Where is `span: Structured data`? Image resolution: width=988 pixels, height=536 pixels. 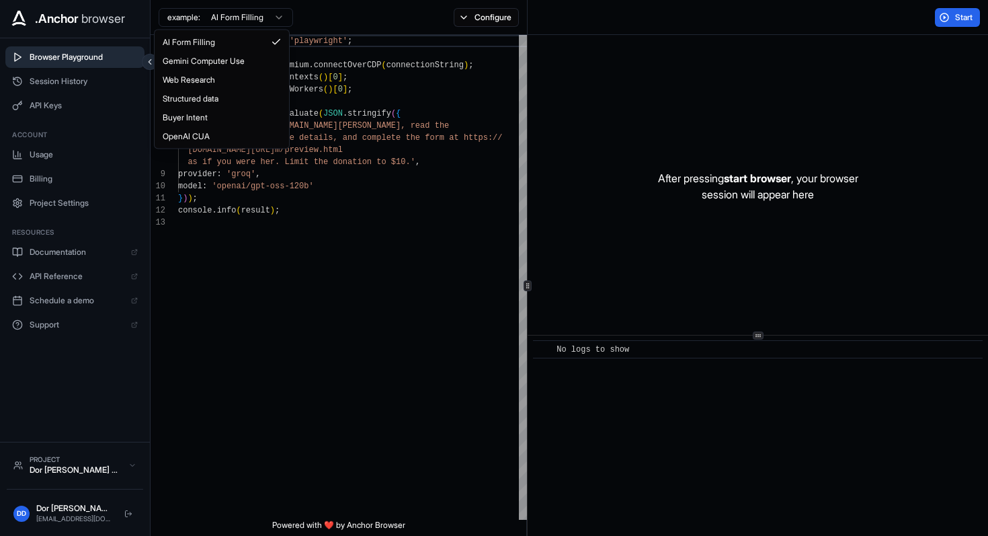 span: Structured data is located at coordinates (190, 99).